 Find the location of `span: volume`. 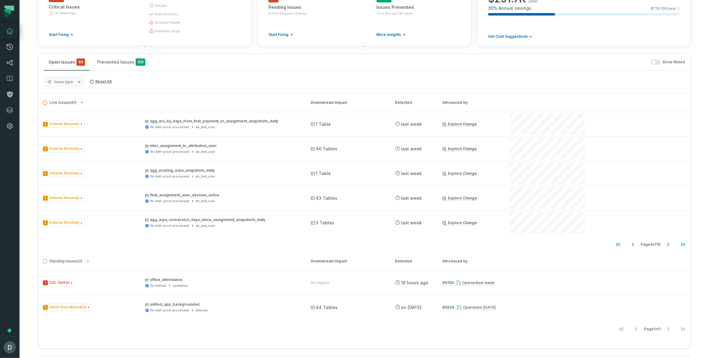

span: volume is located at coordinates (161, 5).